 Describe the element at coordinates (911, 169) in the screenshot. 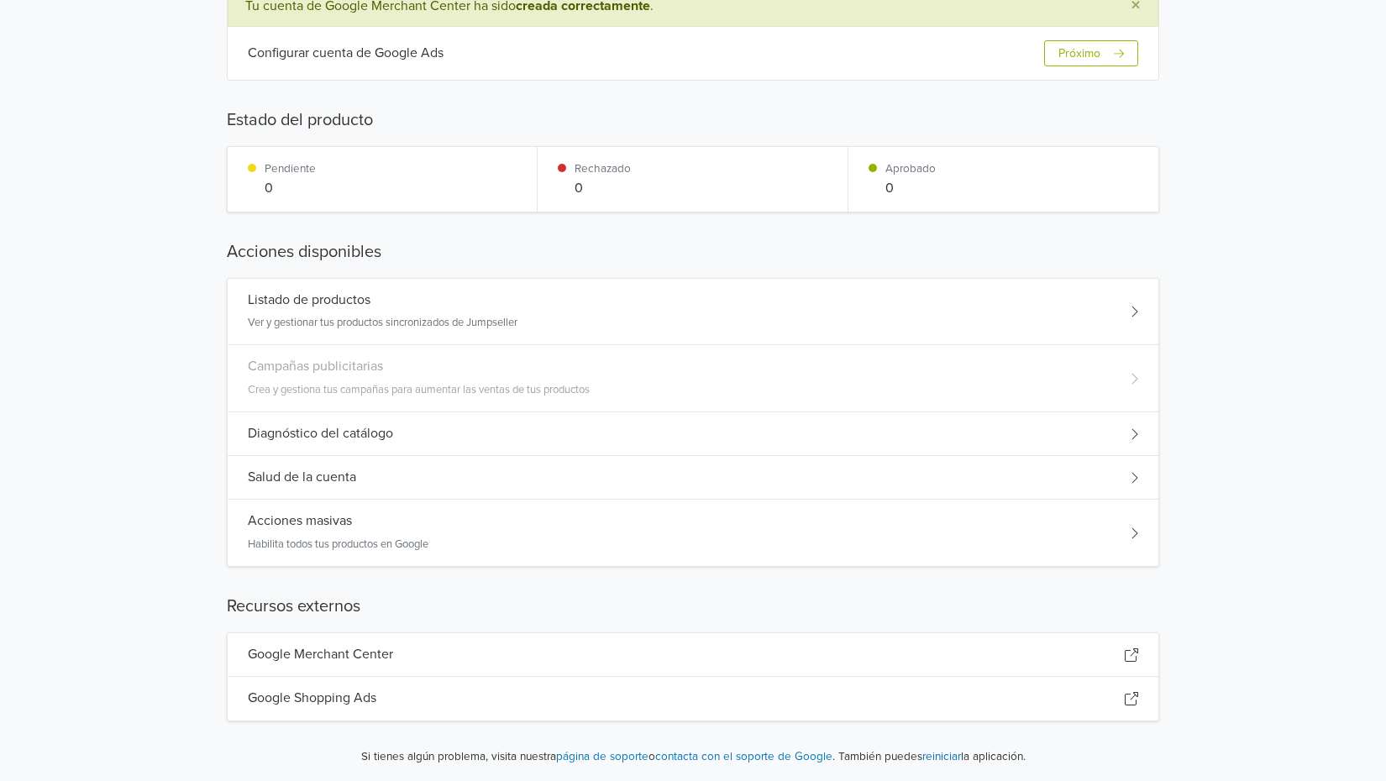

I see `p: Aprobado` at that location.